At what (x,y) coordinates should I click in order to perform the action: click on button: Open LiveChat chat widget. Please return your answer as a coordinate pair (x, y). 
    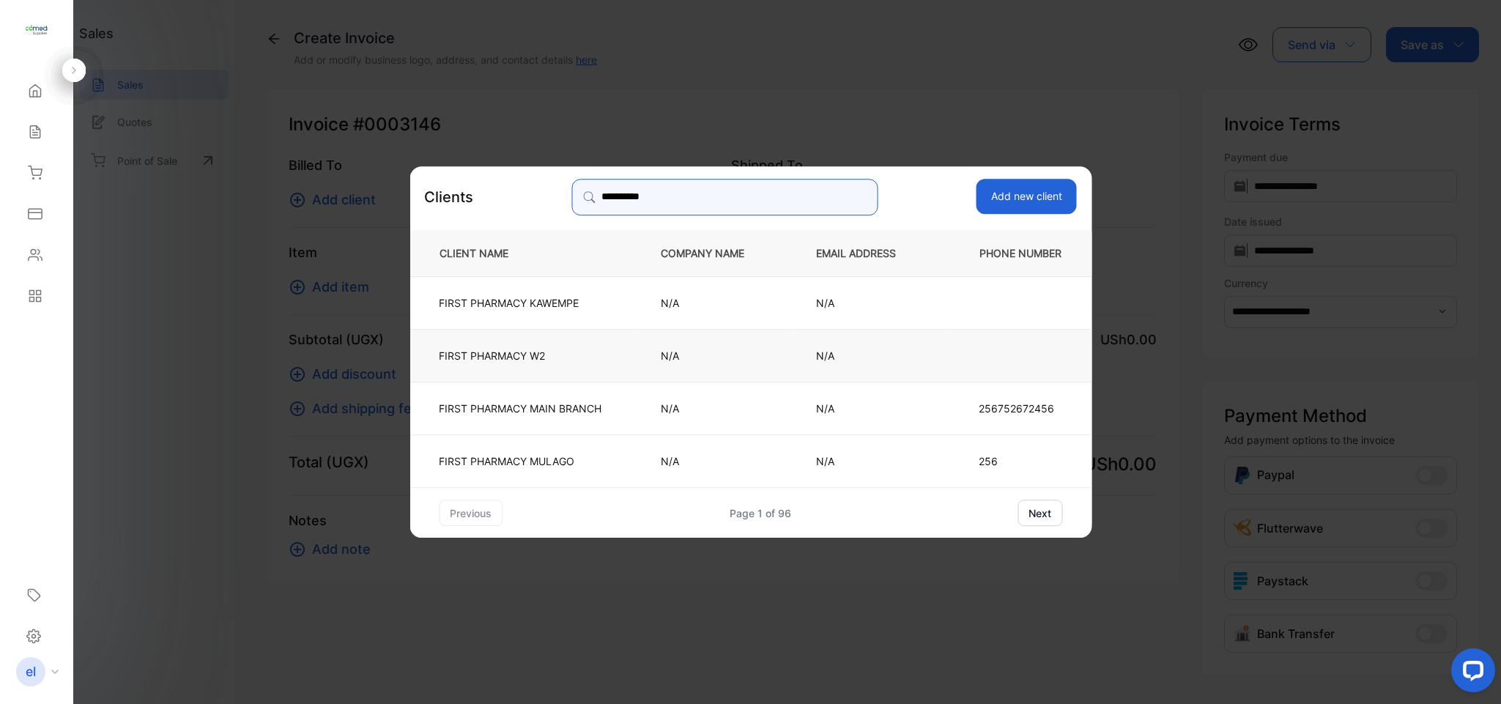
    Looking at the image, I should click on (34, 28).